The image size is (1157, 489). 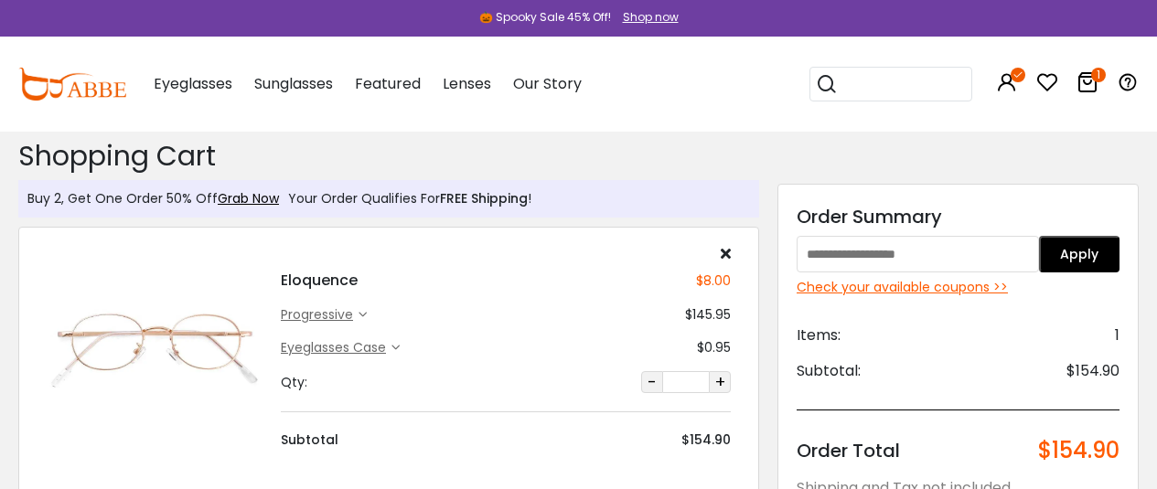 I want to click on a: Eloquence, so click(x=155, y=349).